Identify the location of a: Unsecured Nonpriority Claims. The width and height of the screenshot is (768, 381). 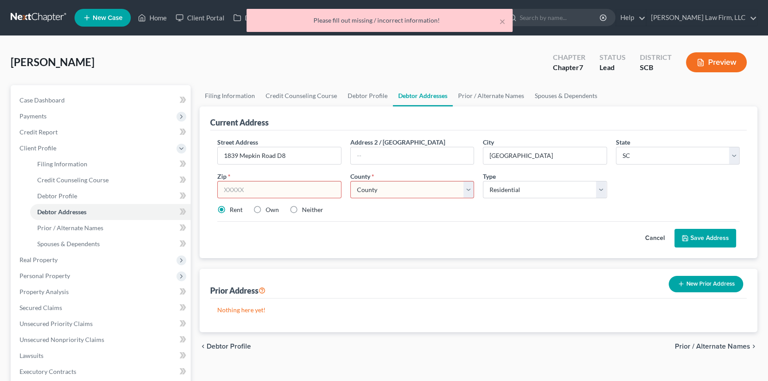
(101, 339).